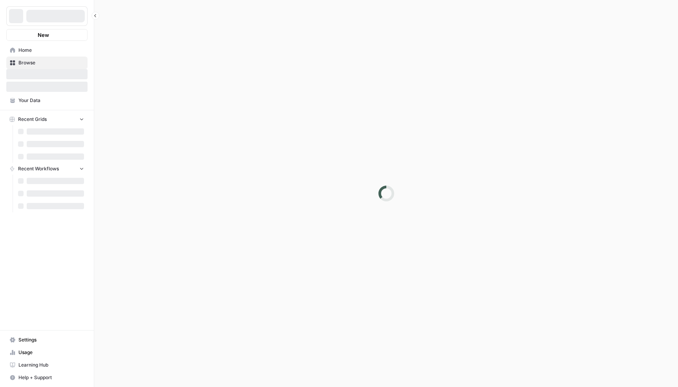  What do you see at coordinates (51, 63) in the screenshot?
I see `span: Browse` at bounding box center [51, 63].